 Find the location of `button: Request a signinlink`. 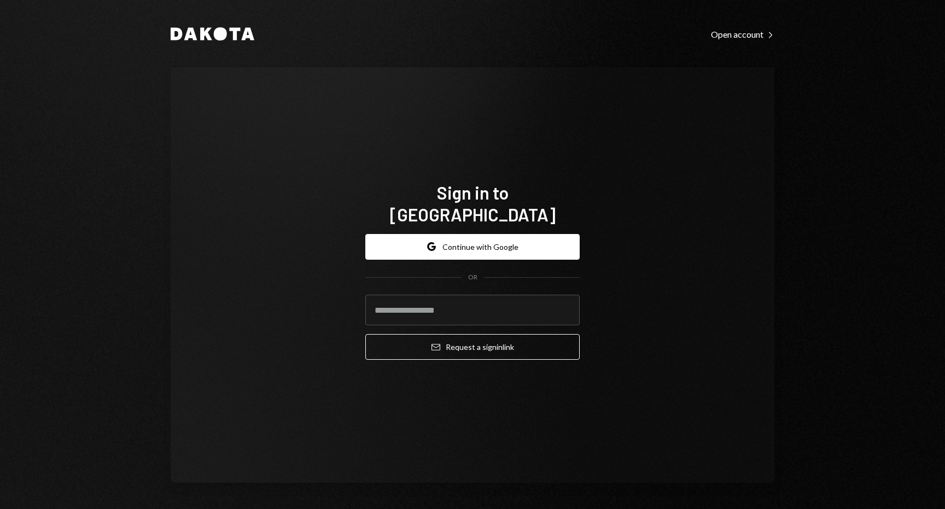

button: Request a signinlink is located at coordinates (472, 347).